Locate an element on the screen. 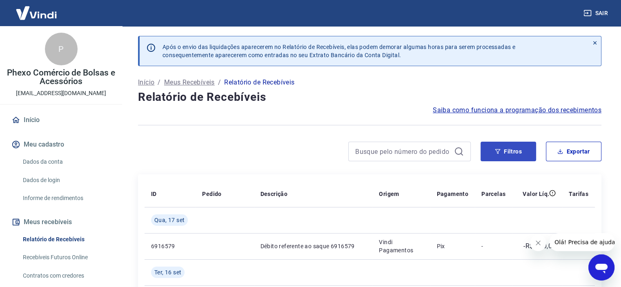 This screenshot has width=621, height=287. a: Meus Recebíveis is located at coordinates (190, 83).